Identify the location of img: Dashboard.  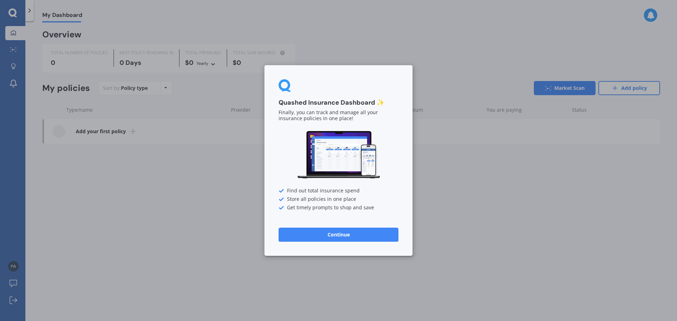
(338, 155).